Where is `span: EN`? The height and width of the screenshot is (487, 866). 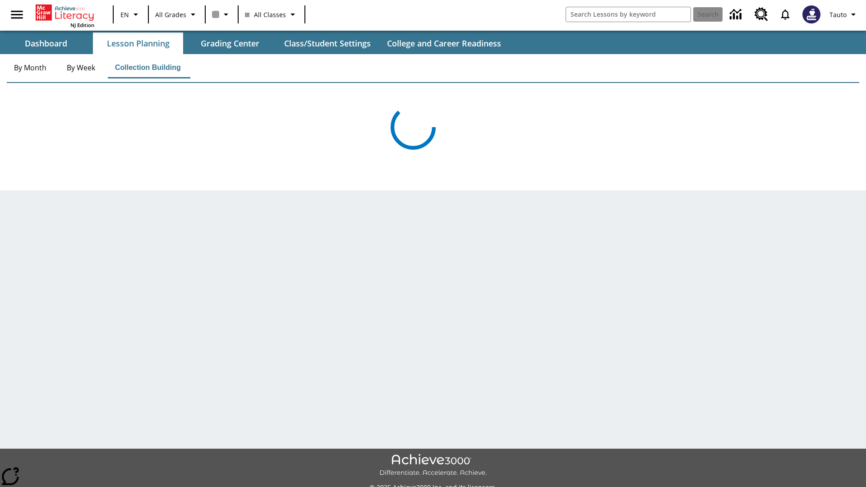 span: EN is located at coordinates (124, 14).